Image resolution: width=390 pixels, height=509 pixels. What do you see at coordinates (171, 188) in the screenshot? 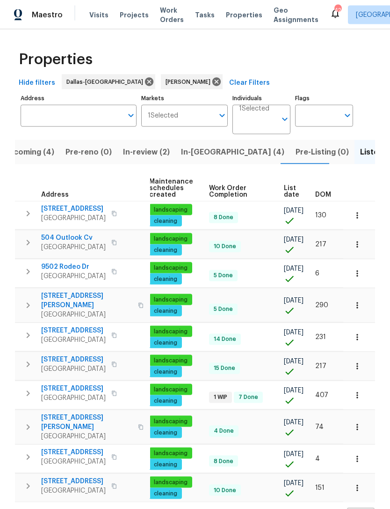
I see `span: Maintenance schedules created` at bounding box center [171, 188].